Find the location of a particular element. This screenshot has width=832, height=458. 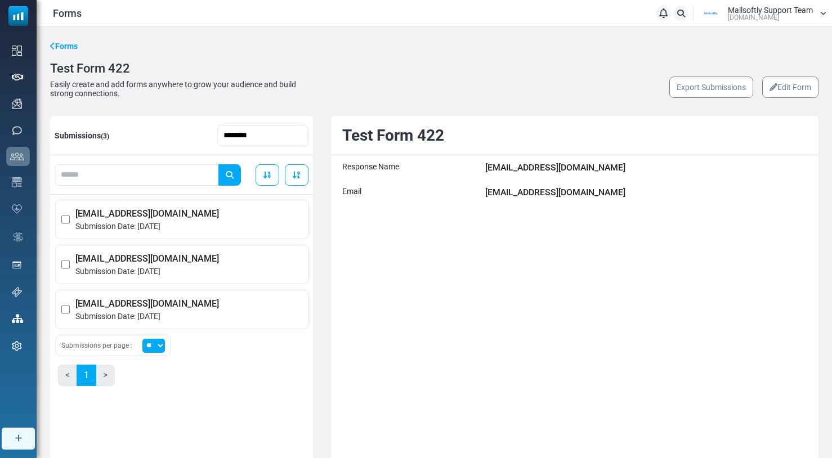

img: campaigns-icon.png is located at coordinates (17, 104).